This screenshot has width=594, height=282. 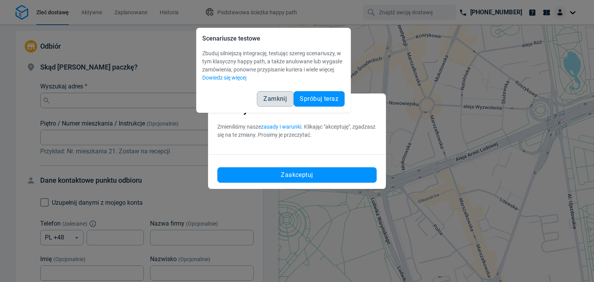 I want to click on button: Zamknij, so click(x=275, y=99).